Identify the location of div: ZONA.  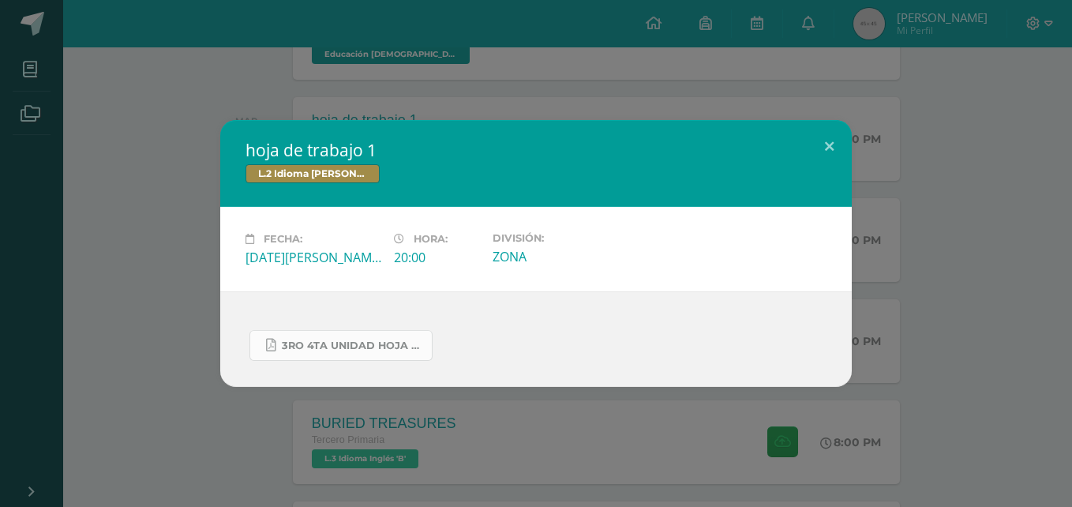
(561, 257).